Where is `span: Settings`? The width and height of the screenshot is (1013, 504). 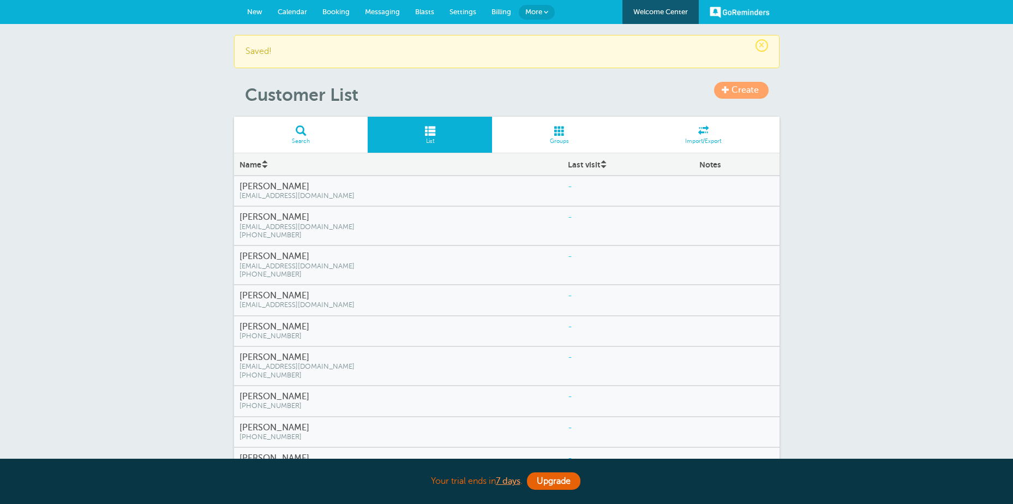 span: Settings is located at coordinates (463, 11).